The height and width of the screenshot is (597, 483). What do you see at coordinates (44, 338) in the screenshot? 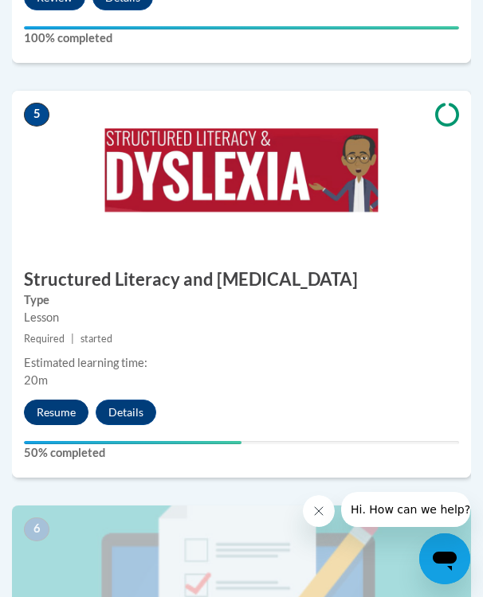
I see `span: Required` at bounding box center [44, 338].